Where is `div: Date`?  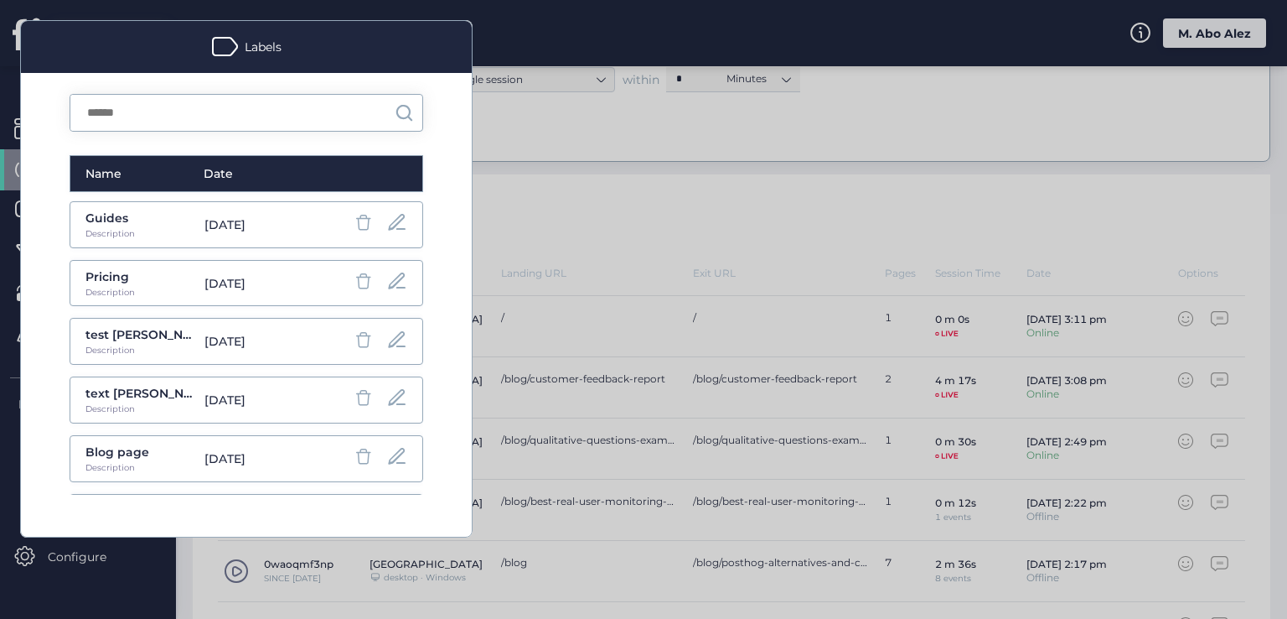 div: Date is located at coordinates (264, 174).